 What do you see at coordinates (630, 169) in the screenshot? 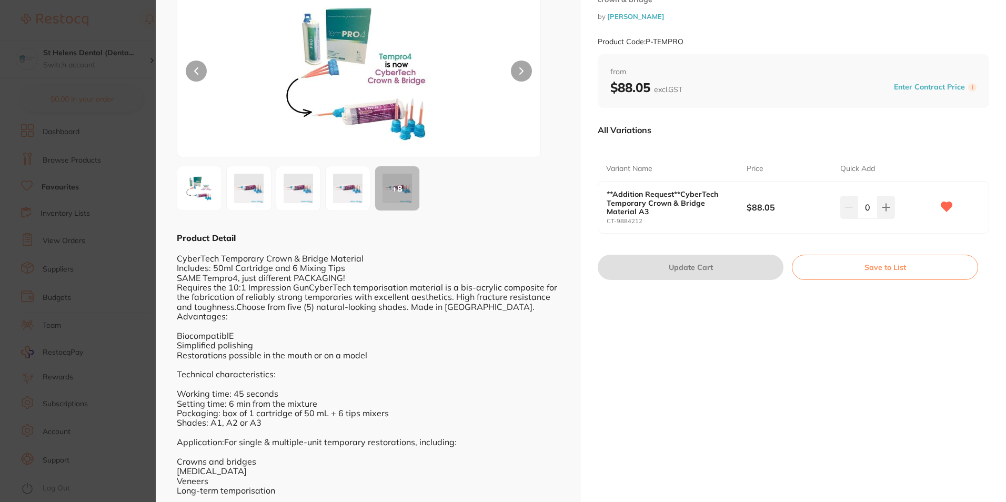
I see `p: Variant Name` at bounding box center [630, 169].